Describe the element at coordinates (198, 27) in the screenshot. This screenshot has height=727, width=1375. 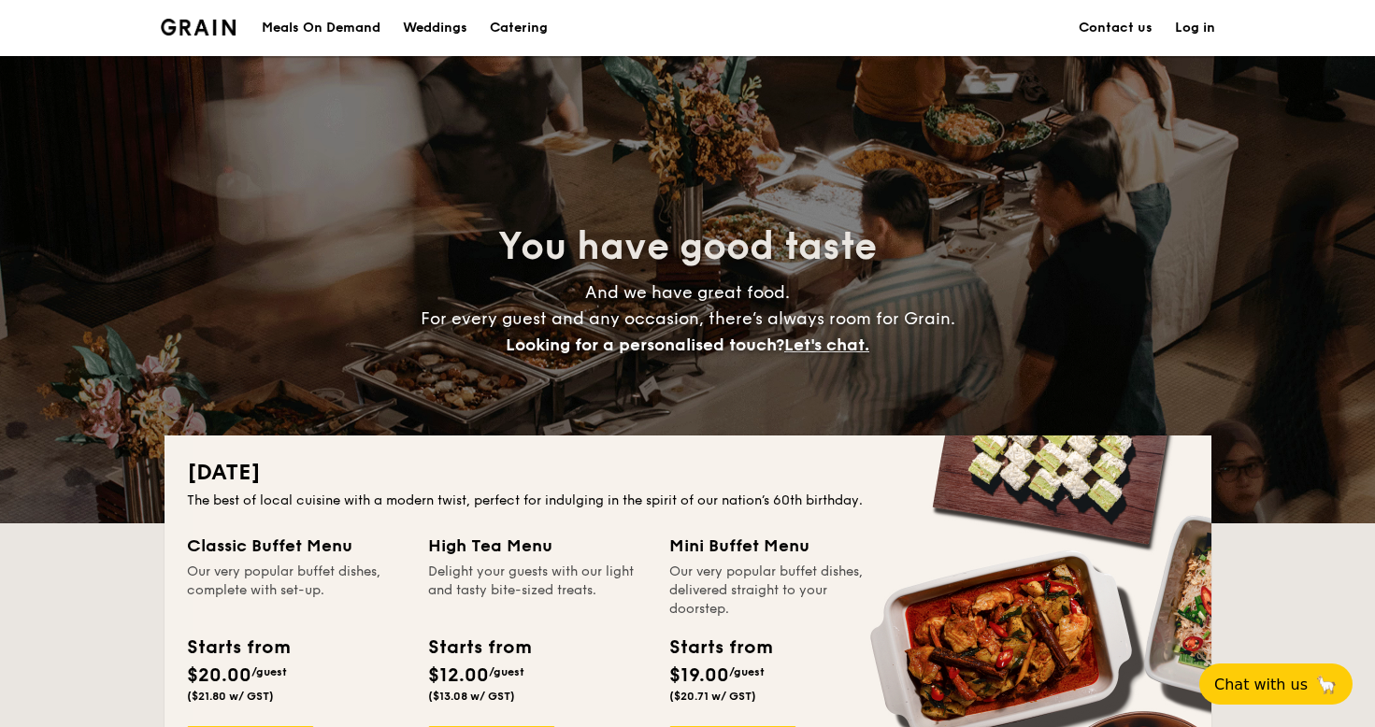
I see `img: Grain` at that location.